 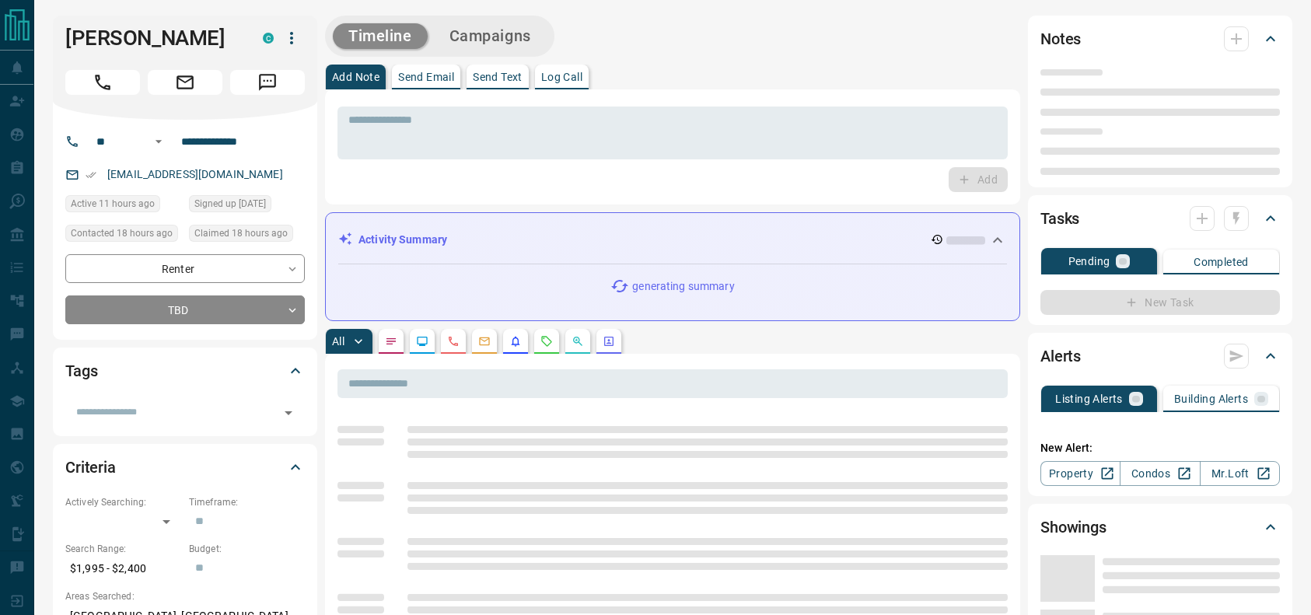 I want to click on div: Tasks, so click(x=1160, y=218).